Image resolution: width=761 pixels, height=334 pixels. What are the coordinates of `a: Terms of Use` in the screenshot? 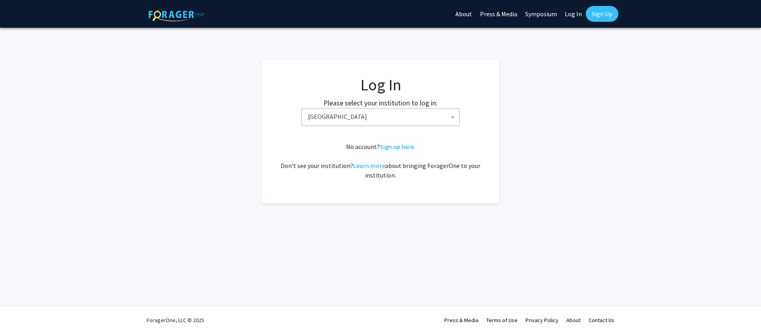 It's located at (502, 320).